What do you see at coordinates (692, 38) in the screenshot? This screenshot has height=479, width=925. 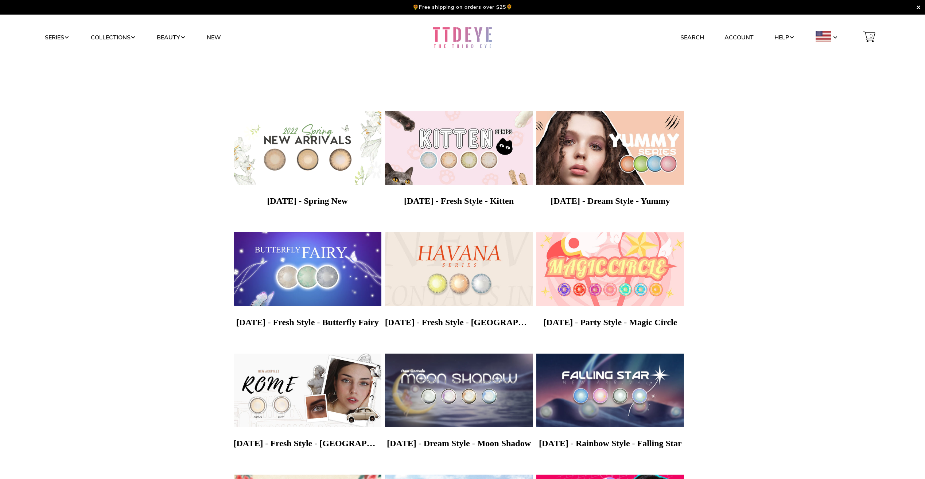 I see `a: Search` at bounding box center [692, 38].